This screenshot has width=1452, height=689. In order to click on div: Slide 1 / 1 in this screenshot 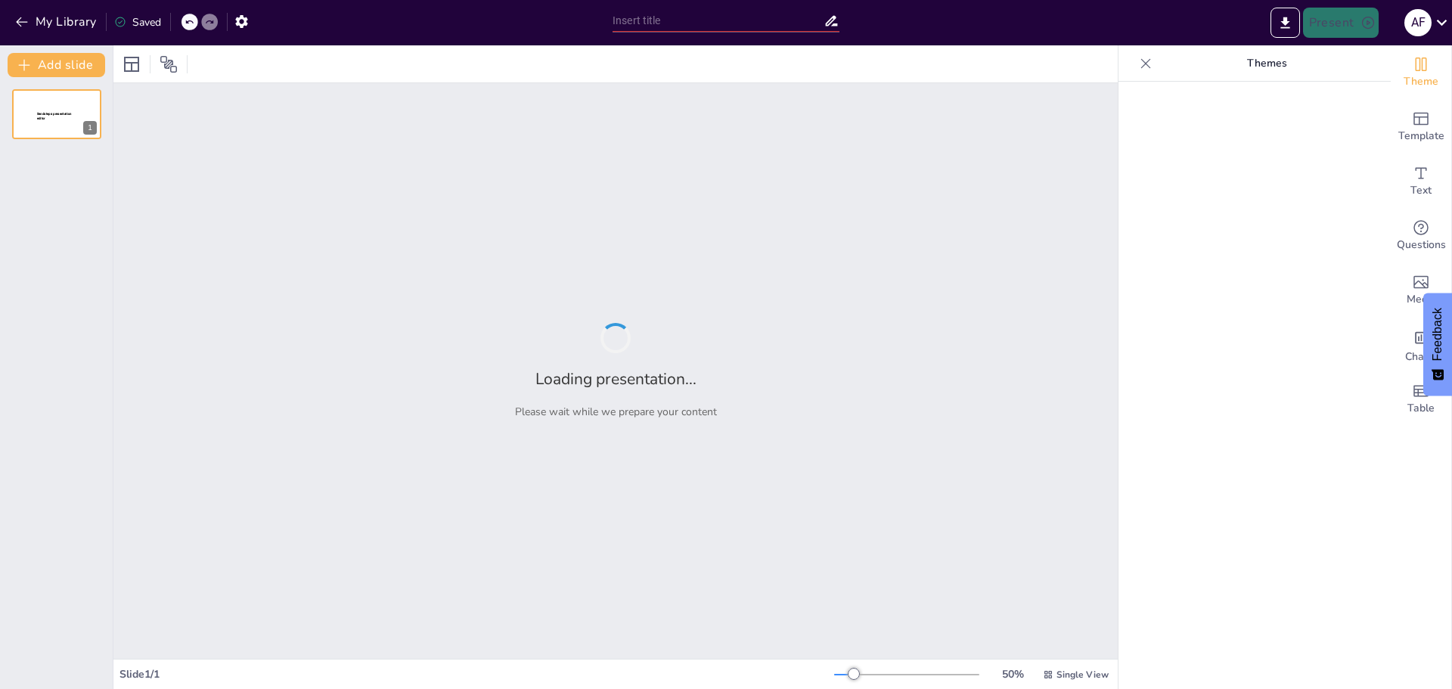, I will do `click(477, 674)`.